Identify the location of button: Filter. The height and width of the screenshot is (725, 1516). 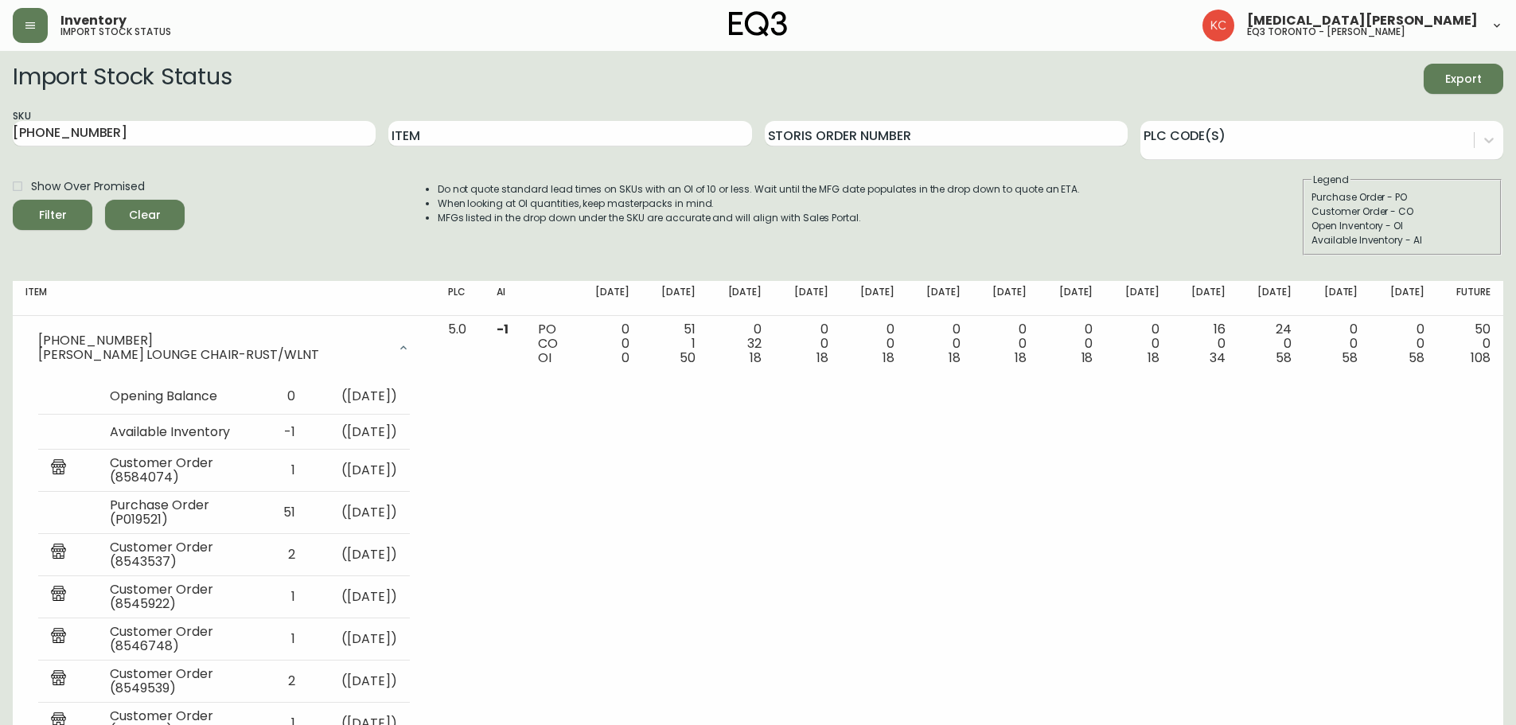
(53, 215).